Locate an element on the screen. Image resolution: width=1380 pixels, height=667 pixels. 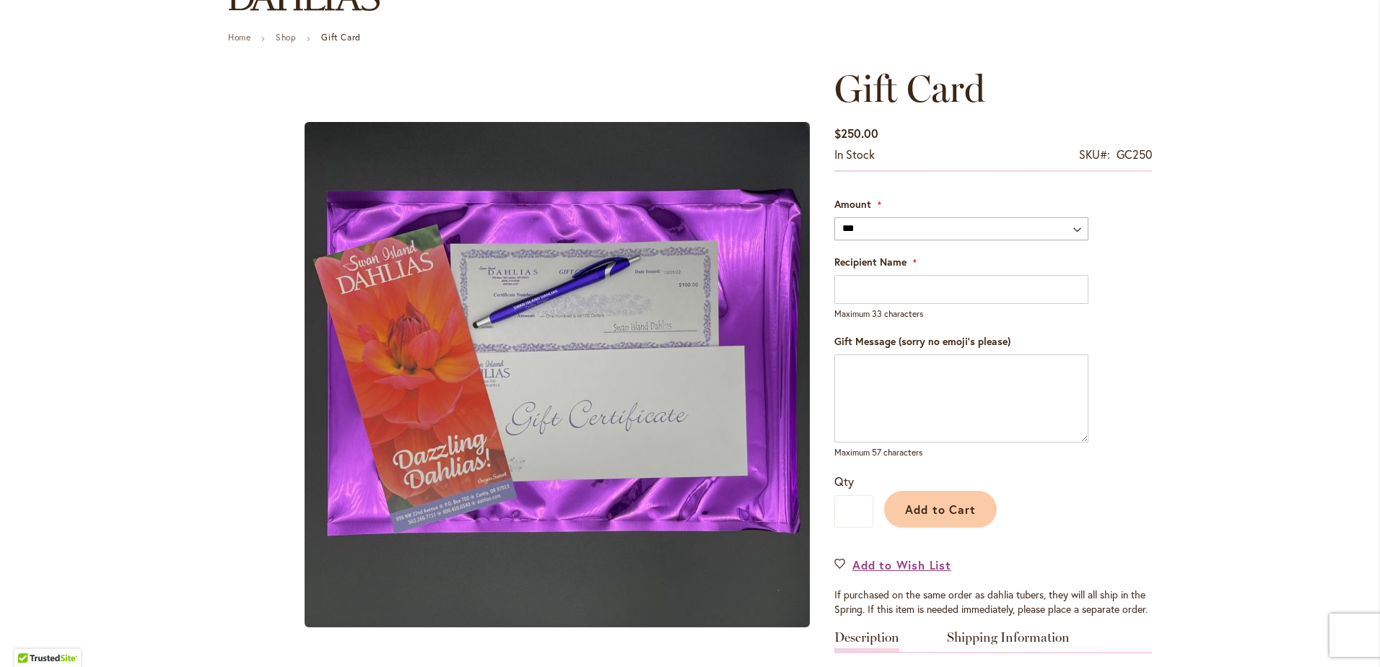
span: Recipient Name is located at coordinates (871, 261).